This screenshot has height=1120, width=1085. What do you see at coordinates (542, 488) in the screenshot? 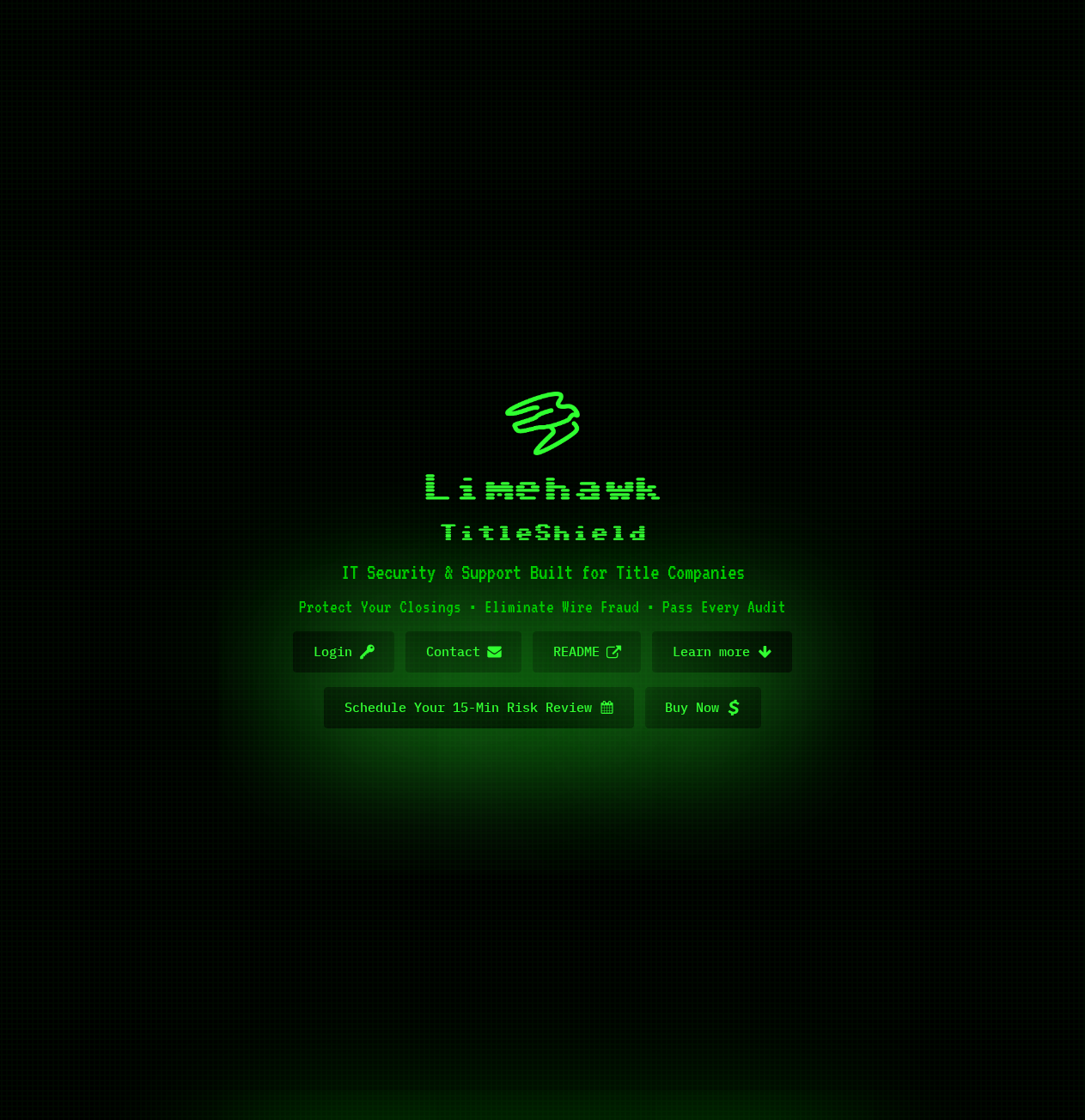
I see `h1: Limehawk` at bounding box center [542, 488].